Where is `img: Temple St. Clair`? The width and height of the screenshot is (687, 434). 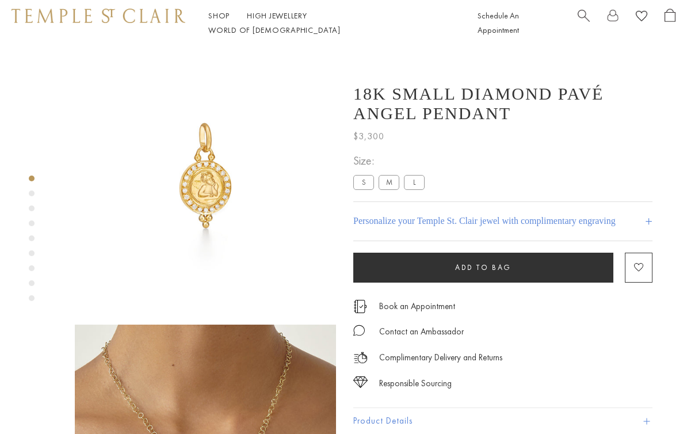 img: Temple St. Clair is located at coordinates (98, 16).